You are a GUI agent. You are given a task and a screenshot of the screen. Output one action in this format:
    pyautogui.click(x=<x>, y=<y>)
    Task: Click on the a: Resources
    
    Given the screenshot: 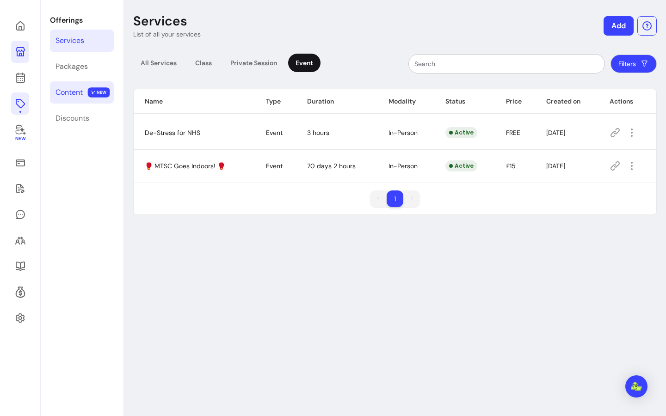 What is the action you would take?
    pyautogui.click(x=20, y=266)
    